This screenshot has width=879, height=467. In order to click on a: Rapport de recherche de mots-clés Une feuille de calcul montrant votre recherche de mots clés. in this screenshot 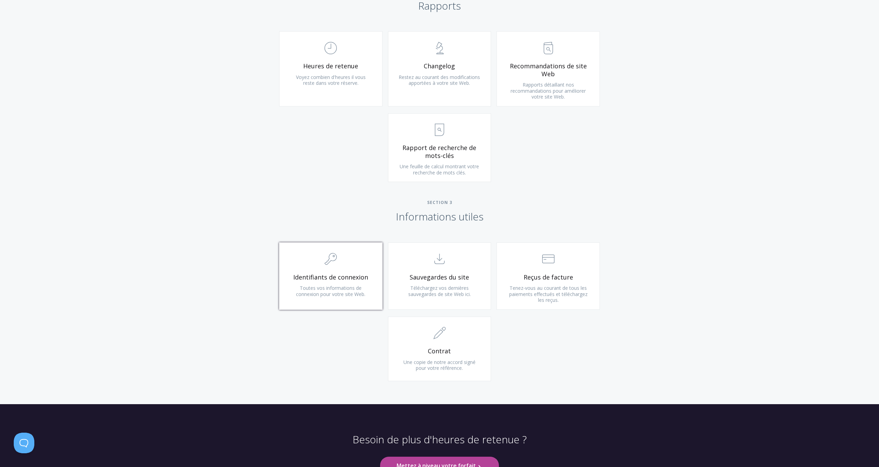, I will do `click(439, 148)`.